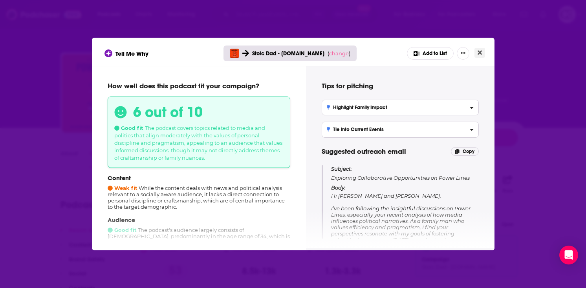 The image size is (586, 288). I want to click on span: Tell Me Why, so click(132, 53).